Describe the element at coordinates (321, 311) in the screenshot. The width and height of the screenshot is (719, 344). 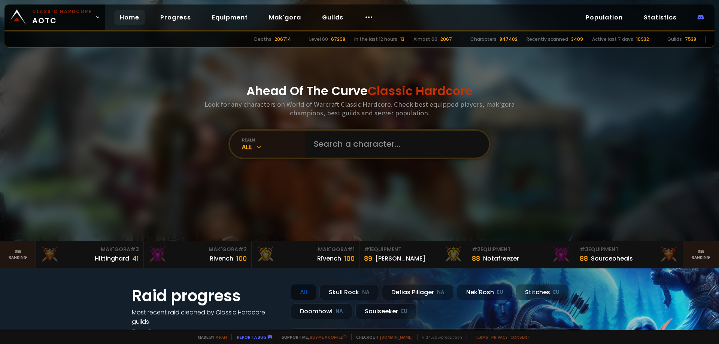
I see `div: Doomhowl` at that location.